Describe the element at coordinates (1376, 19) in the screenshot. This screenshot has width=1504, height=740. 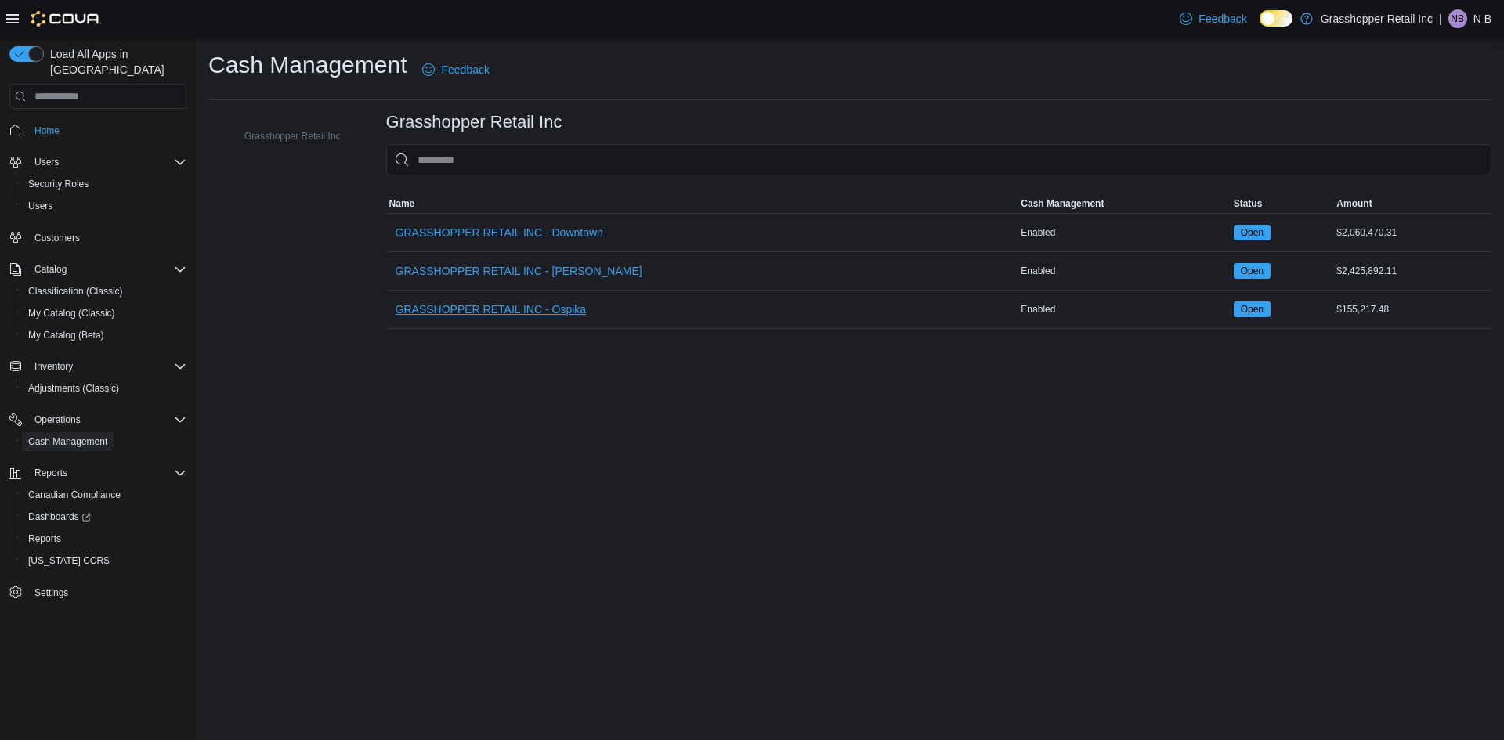
I see `p: Grasshopper Retail Inc` at that location.